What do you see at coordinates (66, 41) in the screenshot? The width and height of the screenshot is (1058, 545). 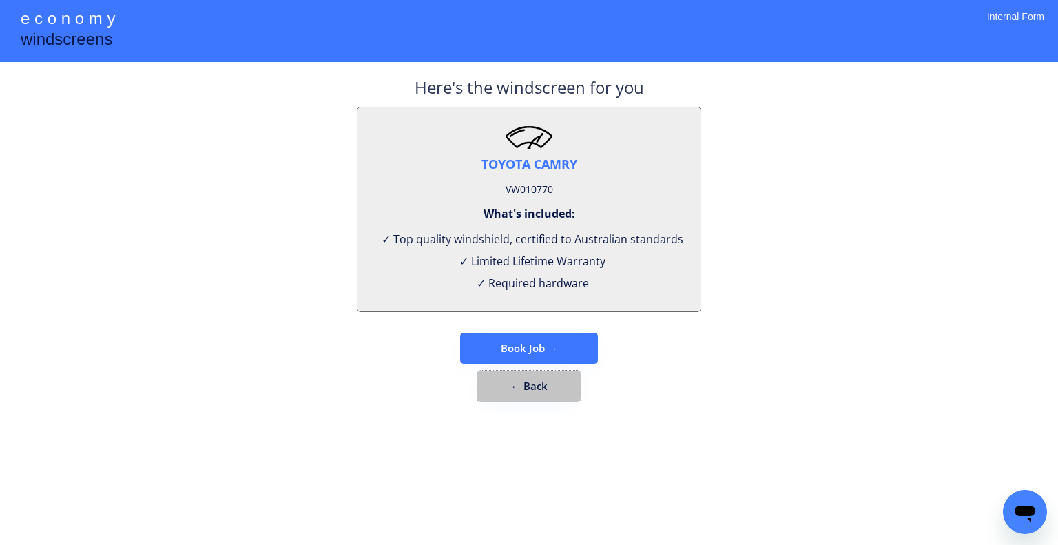 I see `div: windscreens` at bounding box center [66, 41].